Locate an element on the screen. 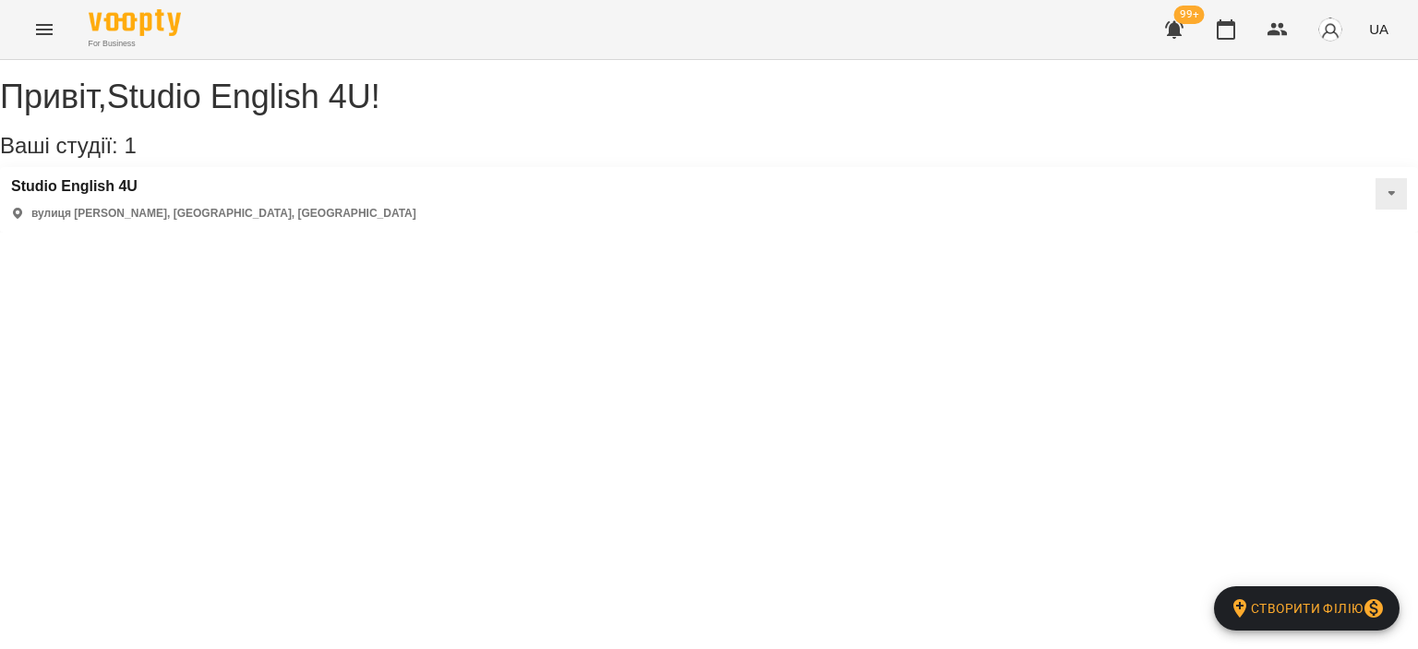  span: 1 is located at coordinates (129, 145).